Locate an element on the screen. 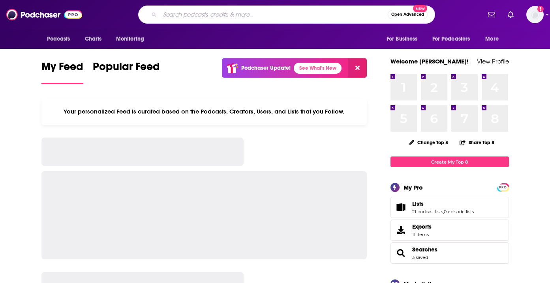 This screenshot has height=283, width=550. a: Popular Feed is located at coordinates (126, 72).